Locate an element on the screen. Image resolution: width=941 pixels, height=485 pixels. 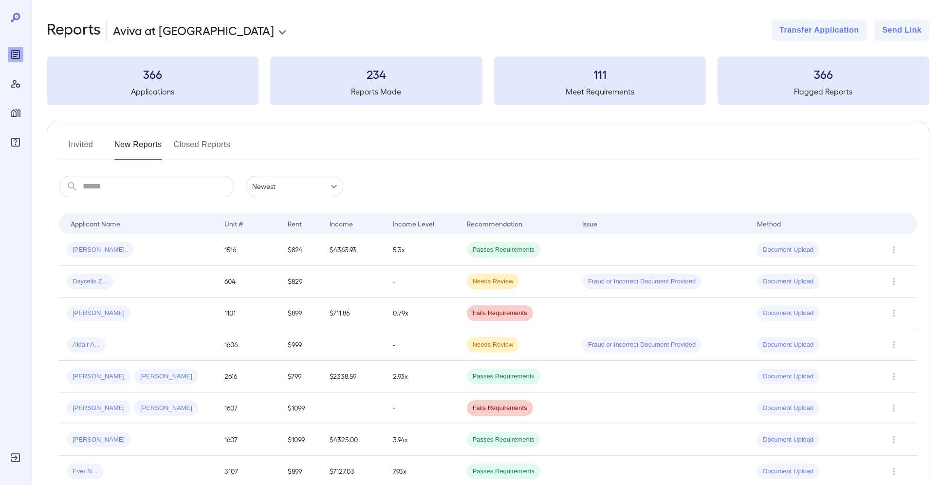
div: Method is located at coordinates (768, 223).